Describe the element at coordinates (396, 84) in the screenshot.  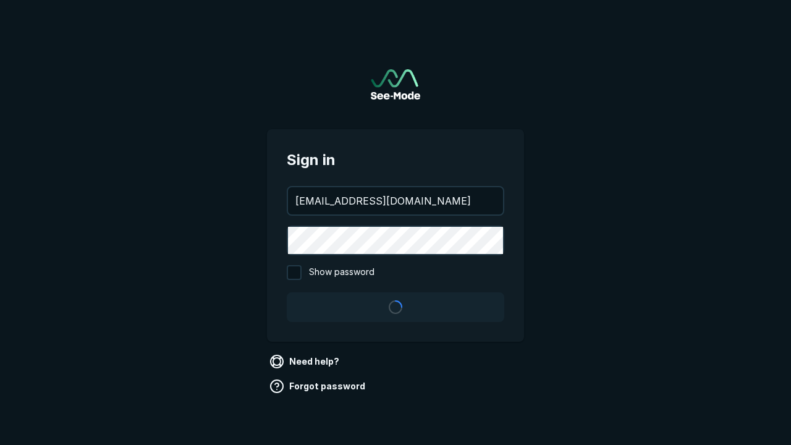
I see `img: See-Mode Logo` at that location.